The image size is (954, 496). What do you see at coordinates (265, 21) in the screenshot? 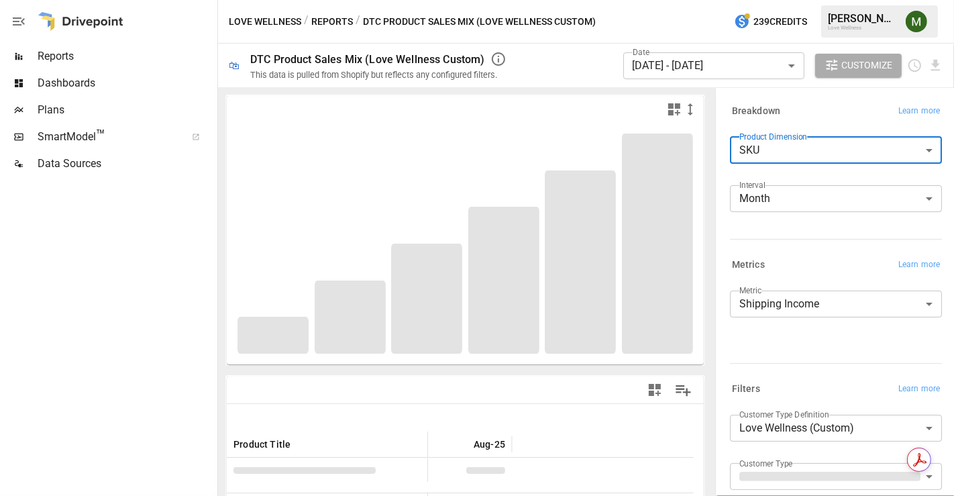
I see `button: Love Wellness` at bounding box center [265, 21].